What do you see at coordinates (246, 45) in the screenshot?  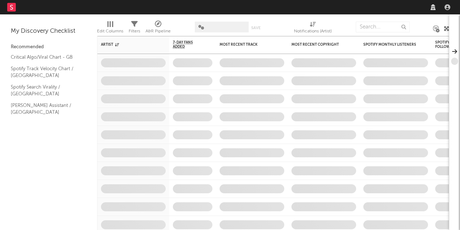 I see `div: Most Recent Track` at bounding box center [246, 45].